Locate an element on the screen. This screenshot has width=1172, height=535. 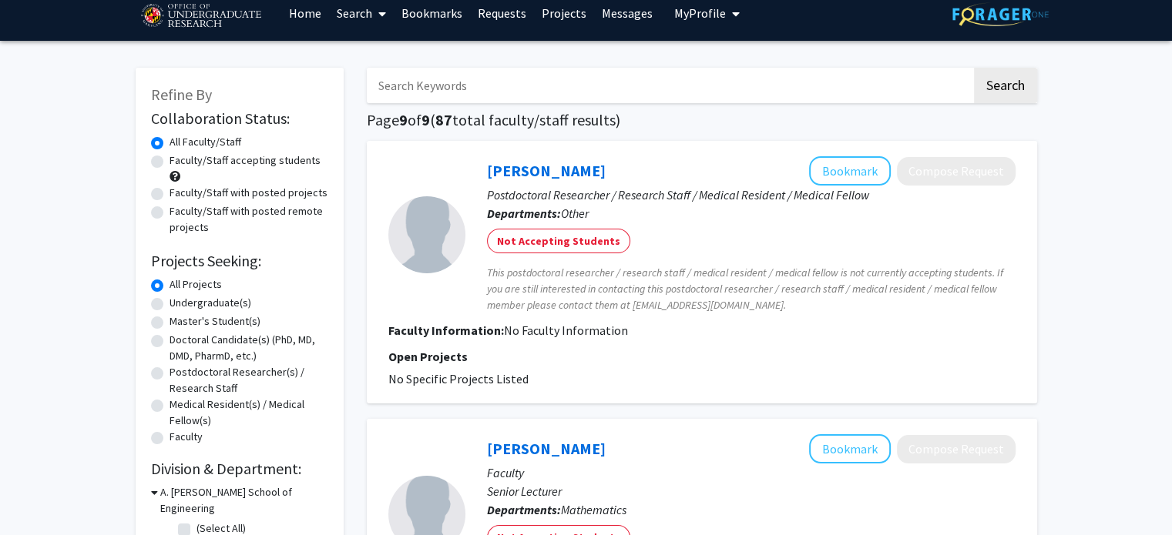
button: Add Julie Daberkow to Bookmarks is located at coordinates (850, 449).